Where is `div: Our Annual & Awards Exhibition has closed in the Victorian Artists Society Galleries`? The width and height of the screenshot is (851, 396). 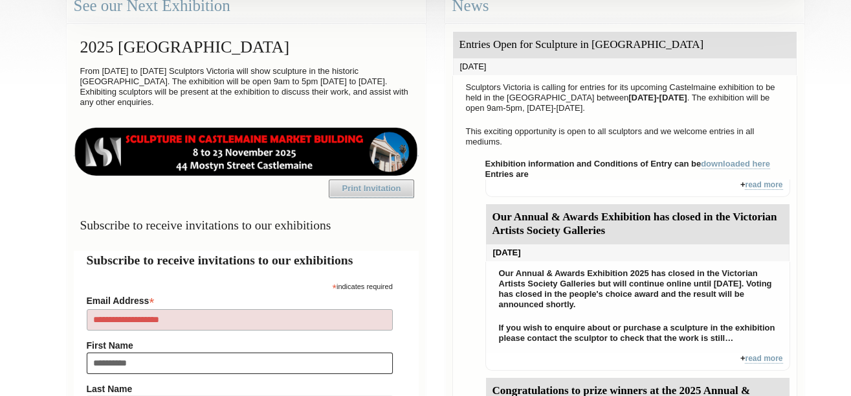 div: Our Annual & Awards Exhibition has closed in the Victorian Artists Society Galleries is located at coordinates (638, 224).